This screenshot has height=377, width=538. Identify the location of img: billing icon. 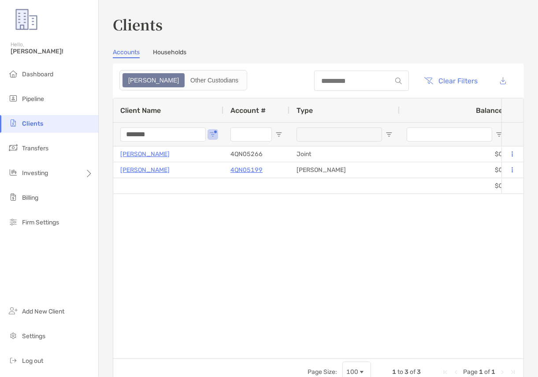
(13, 197).